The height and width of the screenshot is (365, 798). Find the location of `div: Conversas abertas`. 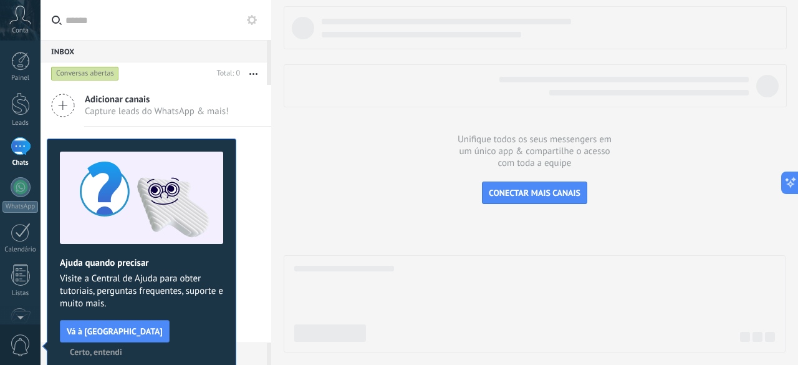

div: Conversas abertas is located at coordinates (85, 74).